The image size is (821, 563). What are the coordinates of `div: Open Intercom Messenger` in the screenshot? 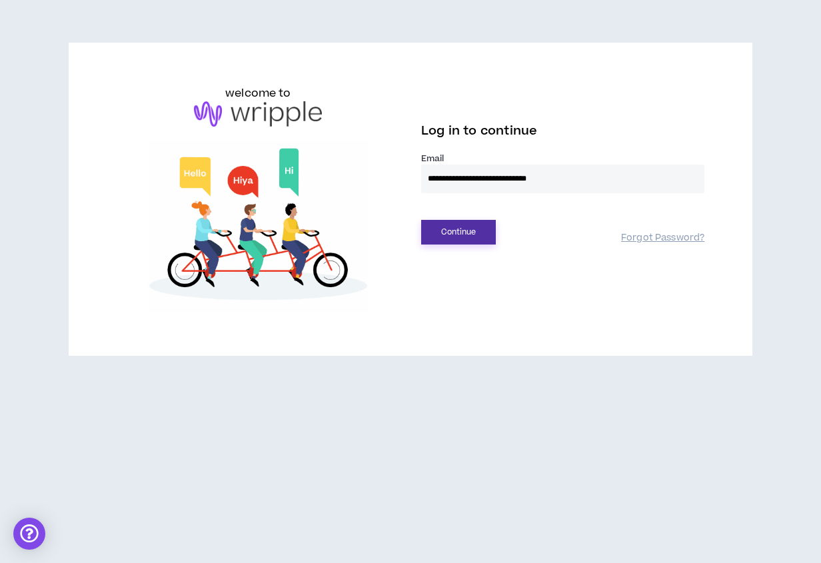 It's located at (29, 534).